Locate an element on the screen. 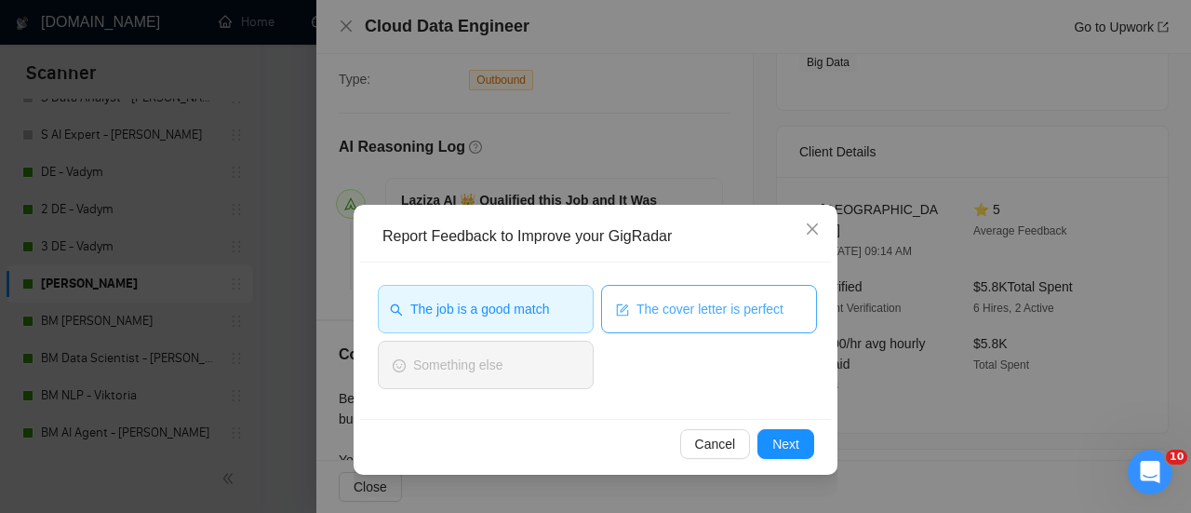  span: close is located at coordinates (812, 229).